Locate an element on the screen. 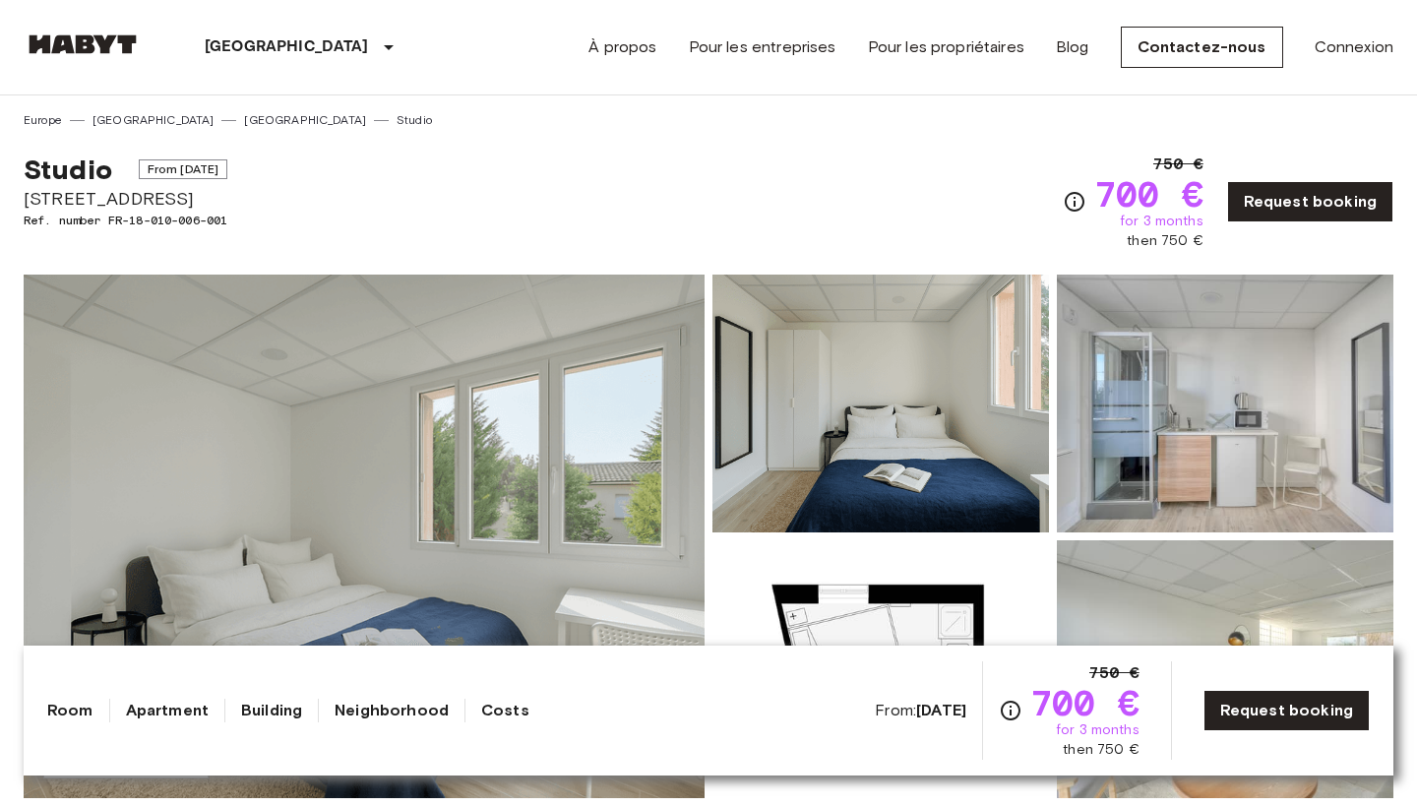  span: Studio is located at coordinates (68, 169).